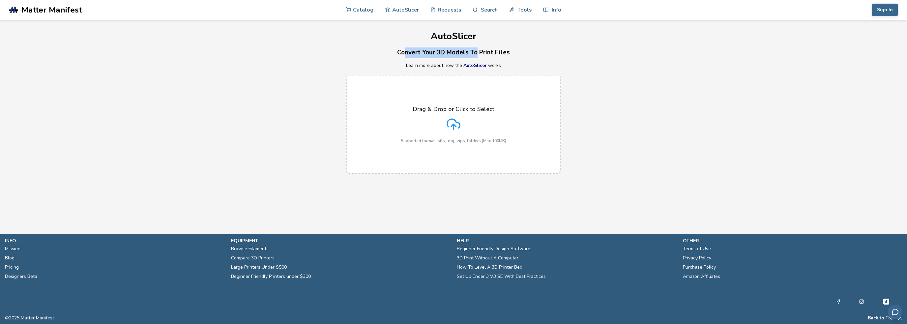  What do you see at coordinates (21, 277) in the screenshot?
I see `a: Designers Beta` at bounding box center [21, 277].